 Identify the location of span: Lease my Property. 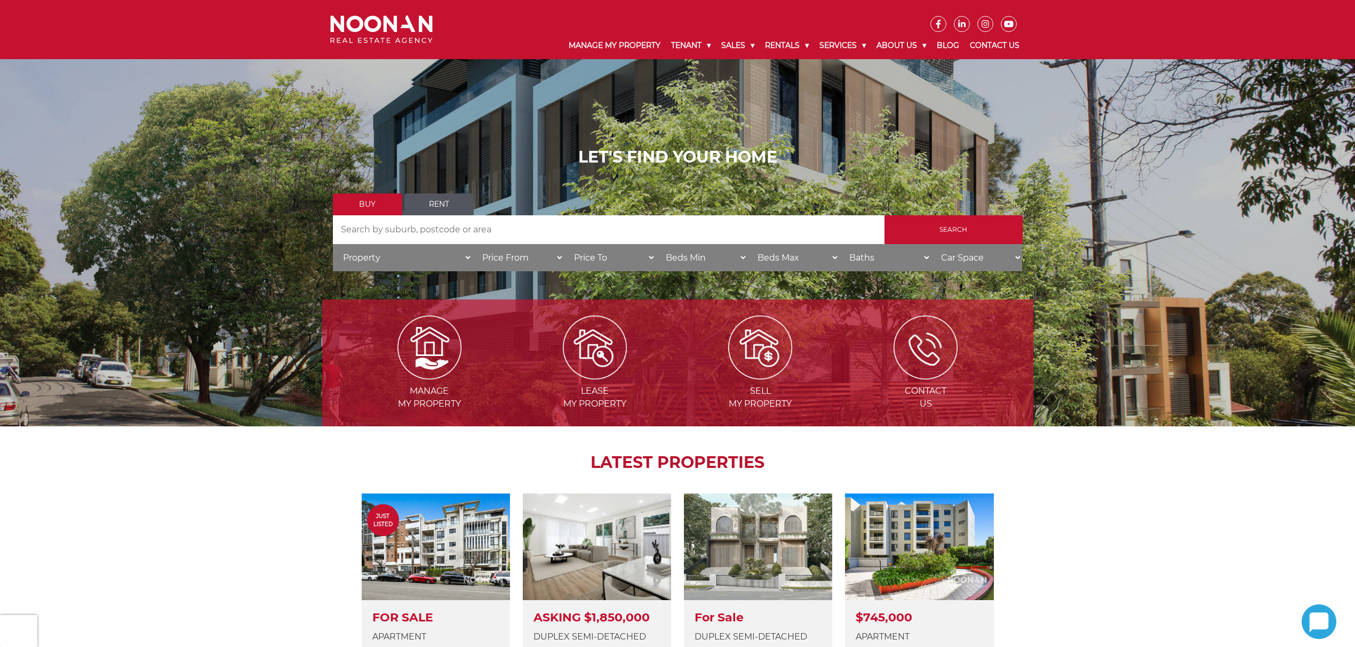
(595, 398).